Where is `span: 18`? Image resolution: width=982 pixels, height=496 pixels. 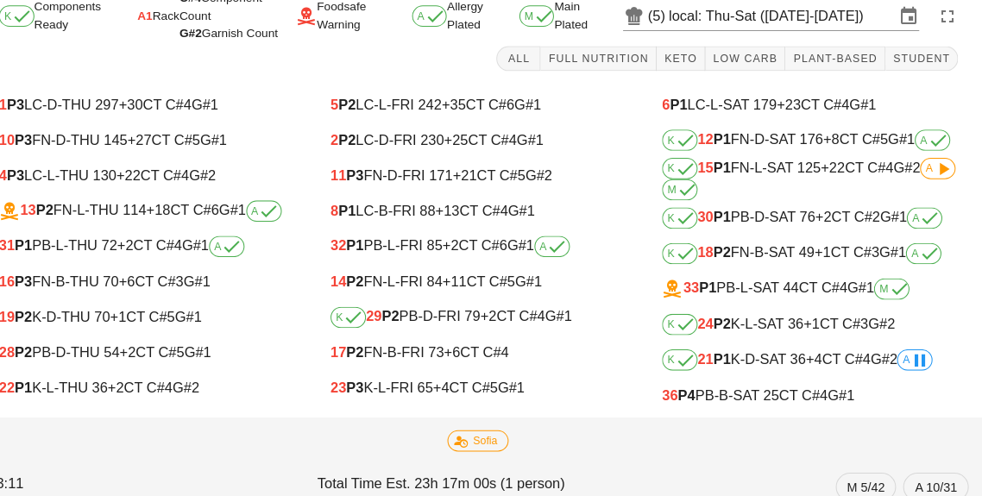 span: 18 is located at coordinates (712, 248).